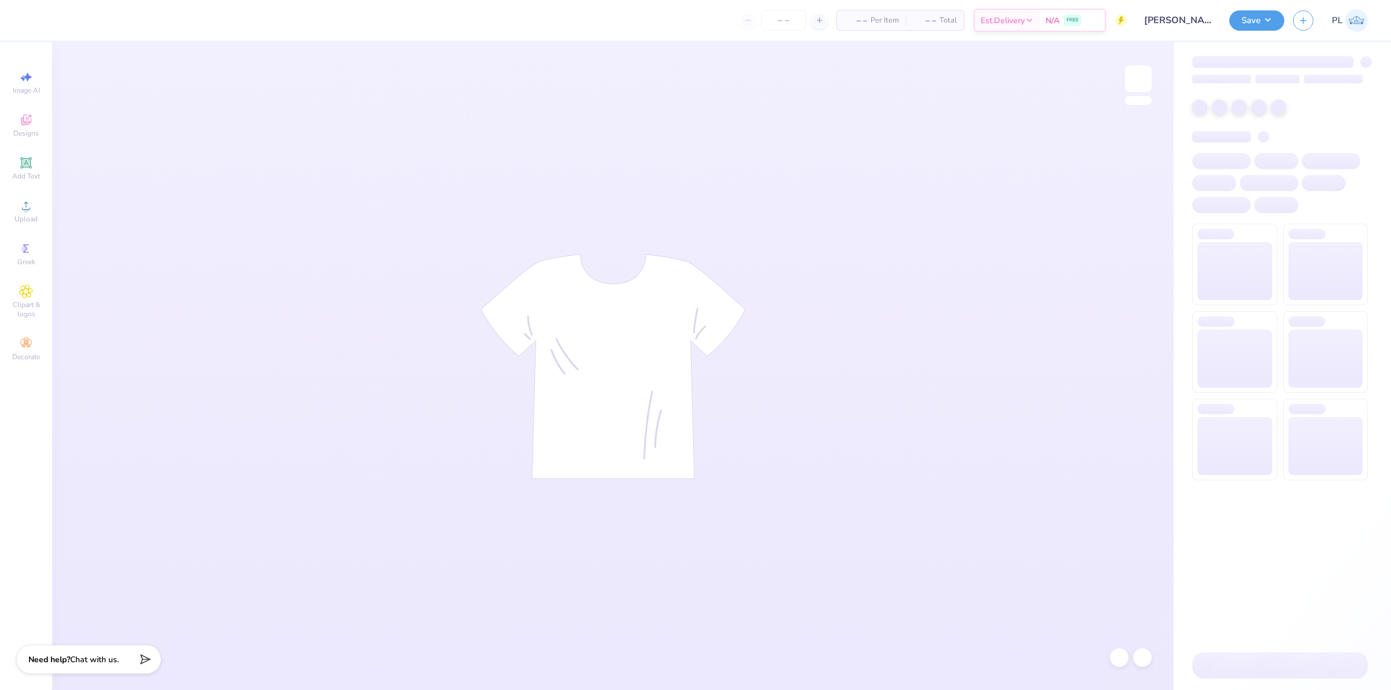 This screenshot has width=1391, height=690. I want to click on span: N/A, so click(1052, 20).